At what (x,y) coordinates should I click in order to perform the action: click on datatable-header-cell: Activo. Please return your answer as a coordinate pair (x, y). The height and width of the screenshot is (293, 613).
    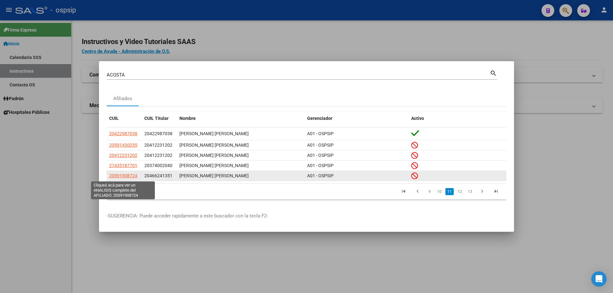
    Looking at the image, I should click on (458, 118).